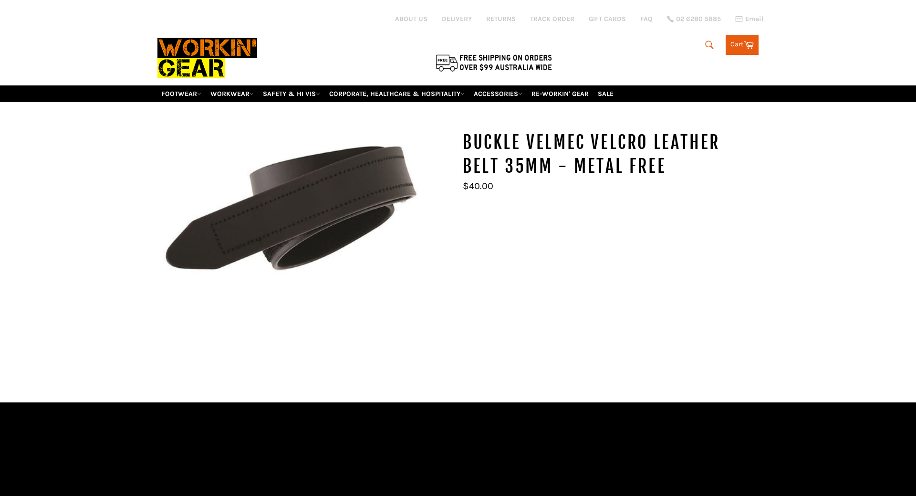 This screenshot has height=496, width=916. Describe the element at coordinates (611, 154) in the screenshot. I see `h1: BUCKLE Velmec Velcro Leather Belt 35mm - Metal Free` at that location.